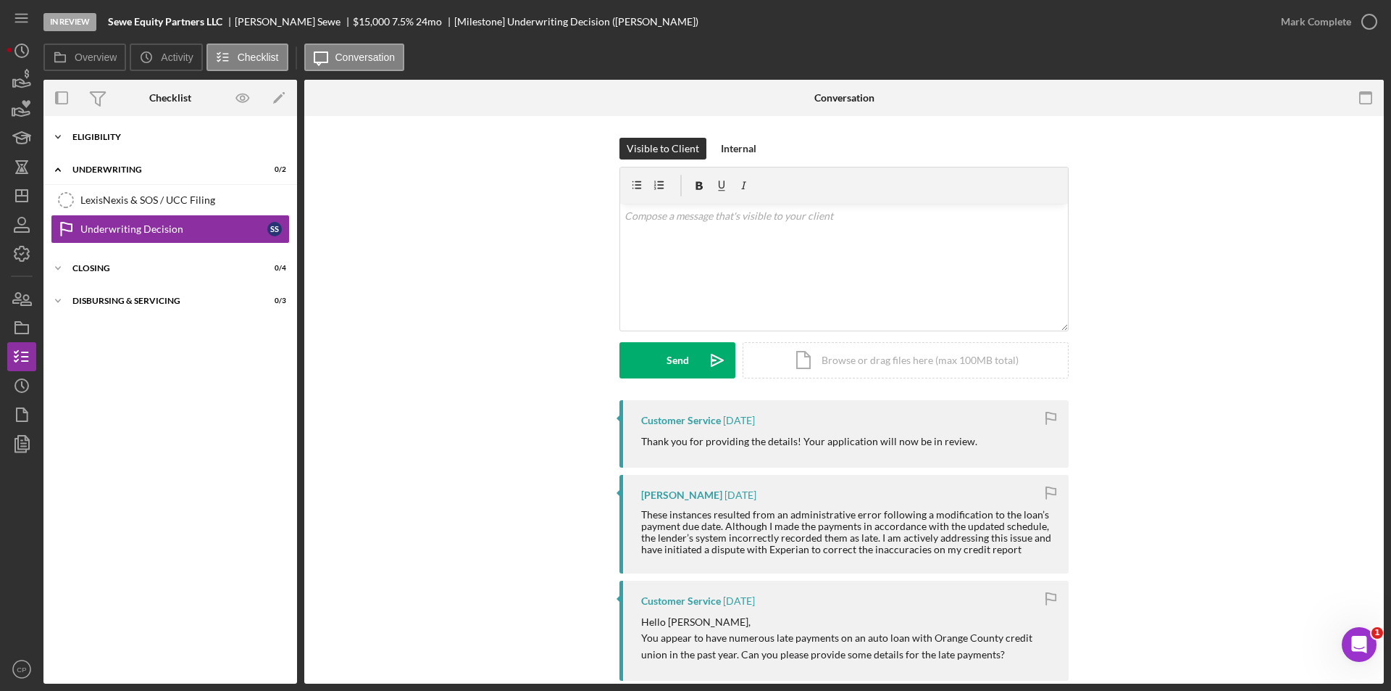 This screenshot has width=1391, height=691. I want to click on div: LexisNexis & SOS / UCC Filing, so click(185, 200).